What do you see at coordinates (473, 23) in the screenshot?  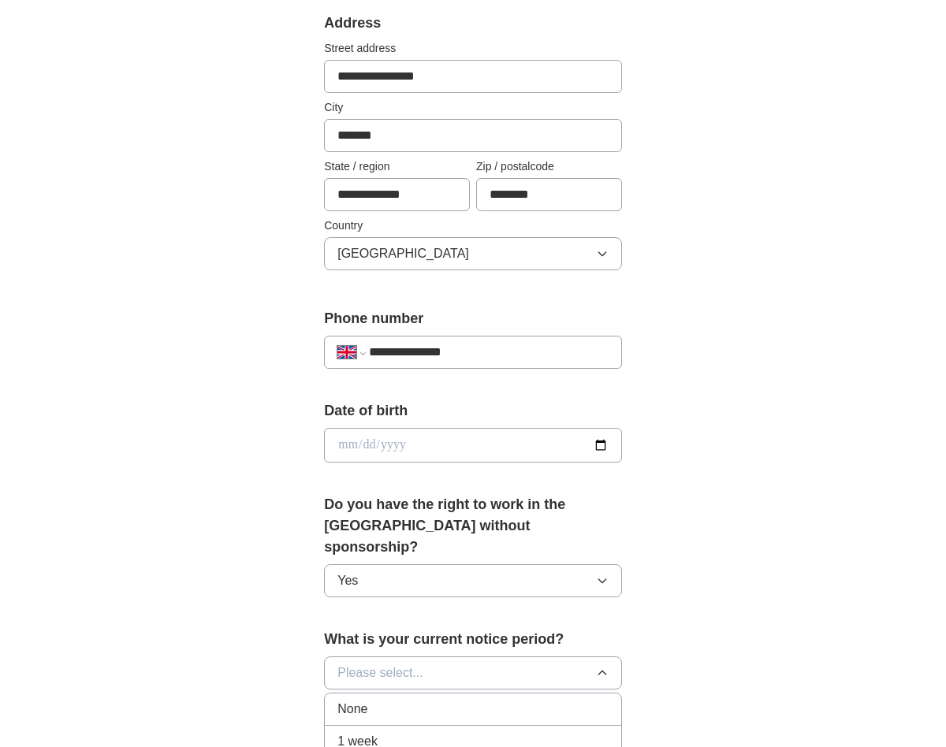 I see `div: Address` at bounding box center [473, 23].